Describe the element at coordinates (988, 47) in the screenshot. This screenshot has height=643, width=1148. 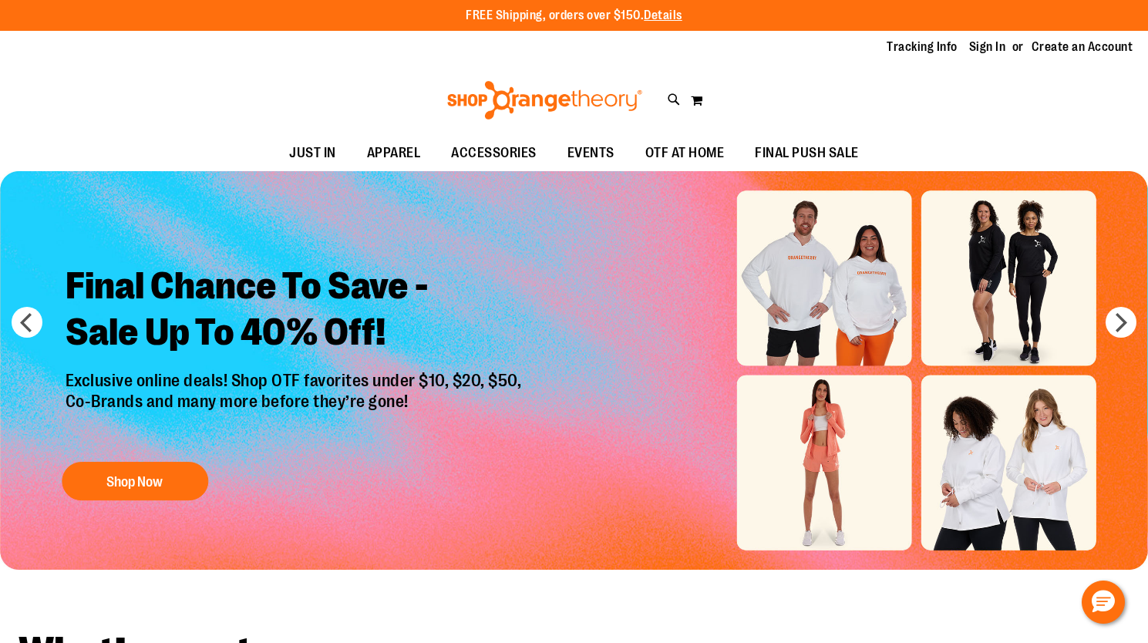
I see `a: Sign In` at that location.